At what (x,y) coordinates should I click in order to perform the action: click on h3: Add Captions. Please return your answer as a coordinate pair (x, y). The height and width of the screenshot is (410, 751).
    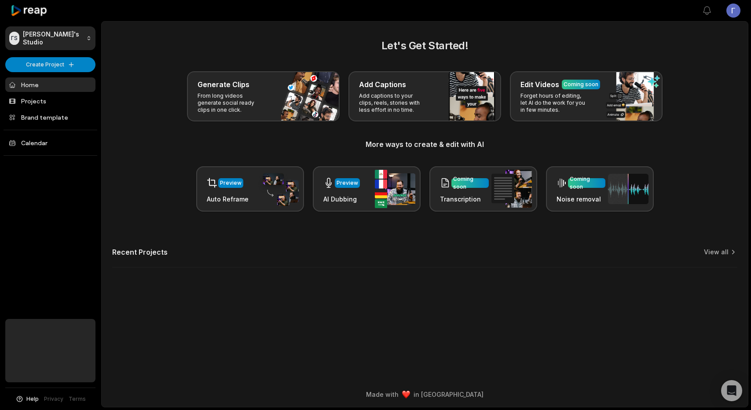
    Looking at the image, I should click on (382, 85).